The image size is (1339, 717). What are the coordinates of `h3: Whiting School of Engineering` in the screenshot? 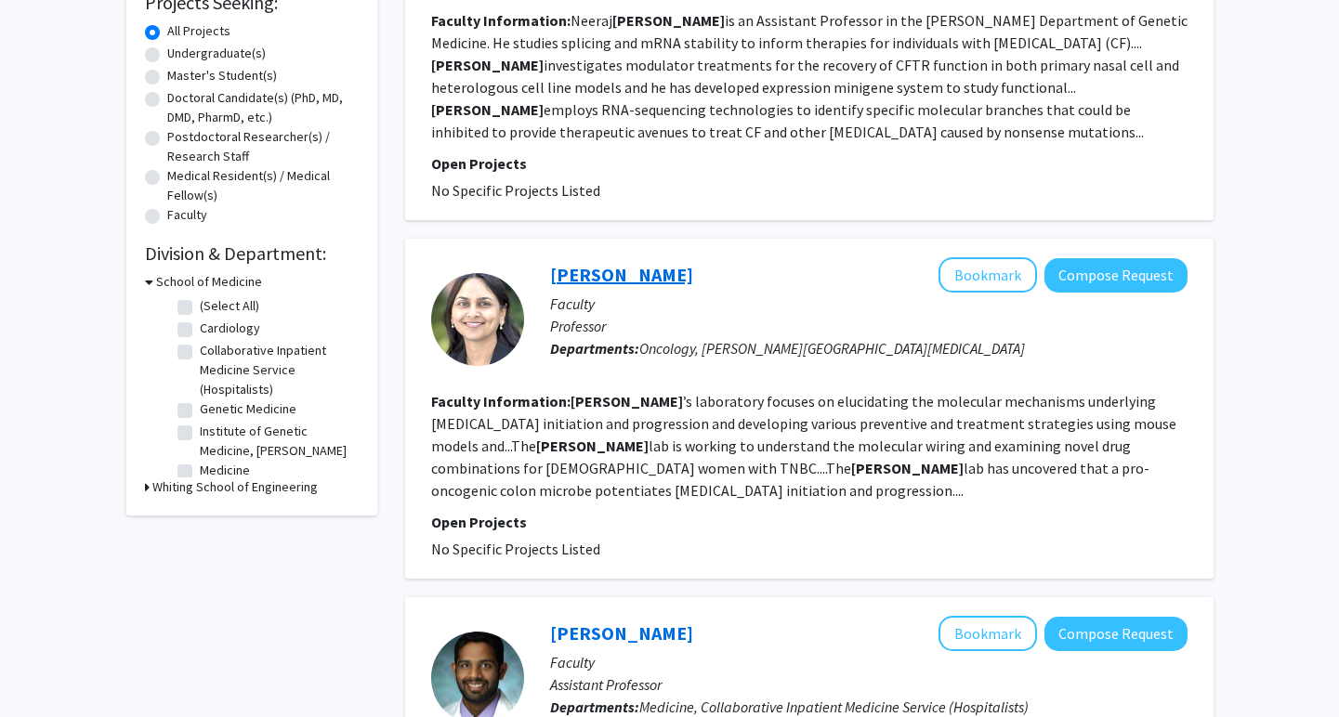 It's located at (235, 487).